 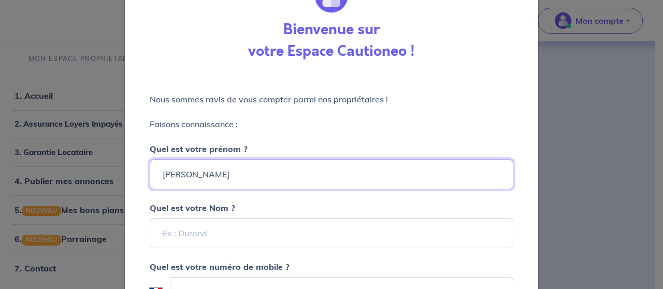 I want to click on h3: Bienvenue sur, so click(x=331, y=30).